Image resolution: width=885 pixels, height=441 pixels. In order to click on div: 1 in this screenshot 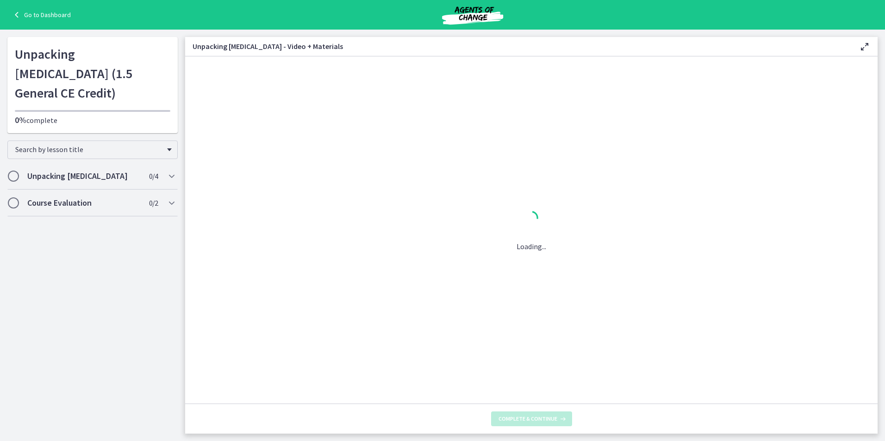, I will do `click(531, 219)`.